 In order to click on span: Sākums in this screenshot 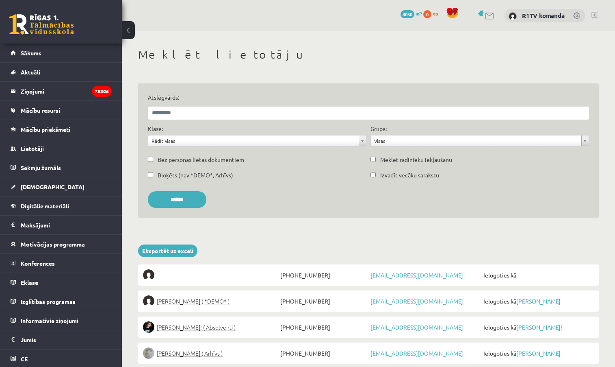, I will do `click(31, 53)`.